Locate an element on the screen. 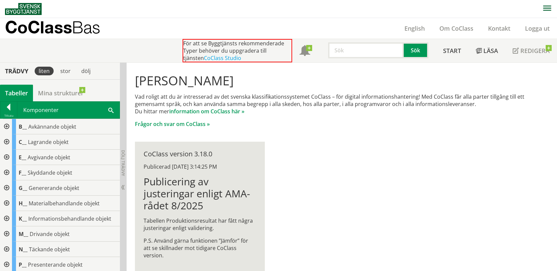 Image resolution: width=557 pixels, height=271 pixels. span: Genererande objekt is located at coordinates (54, 188).